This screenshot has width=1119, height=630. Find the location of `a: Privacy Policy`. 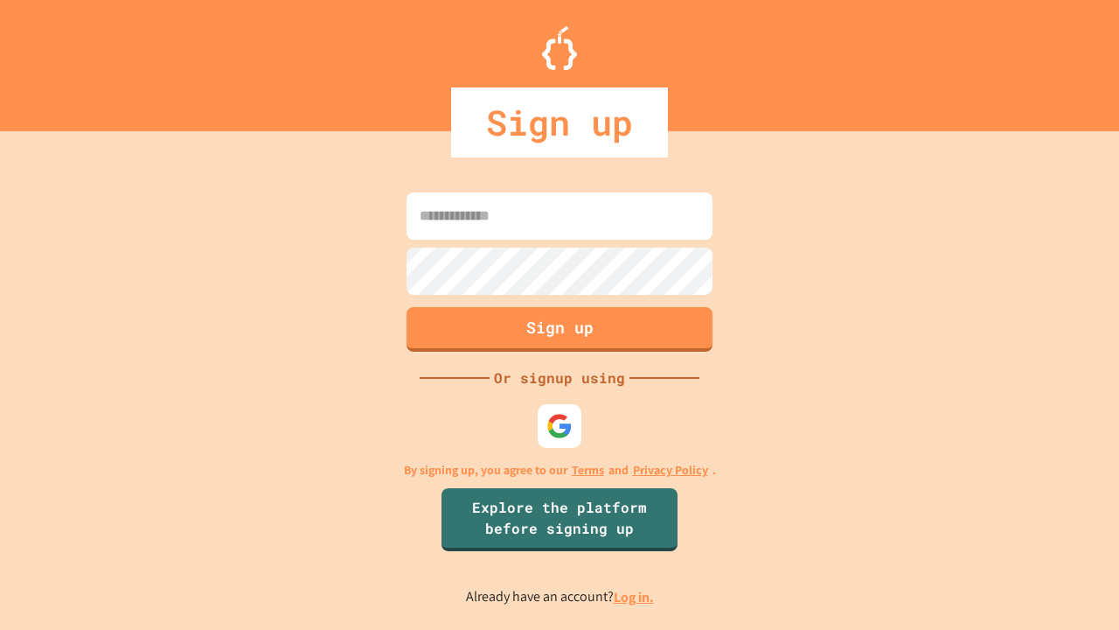

a: Privacy Policy is located at coordinates (671, 470).